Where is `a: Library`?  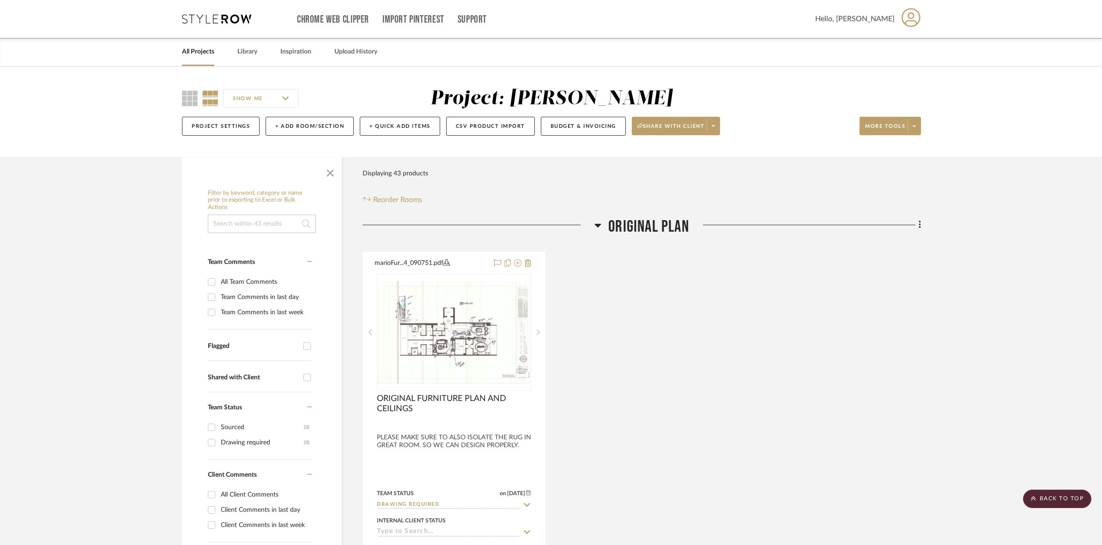
a: Library is located at coordinates (247, 52).